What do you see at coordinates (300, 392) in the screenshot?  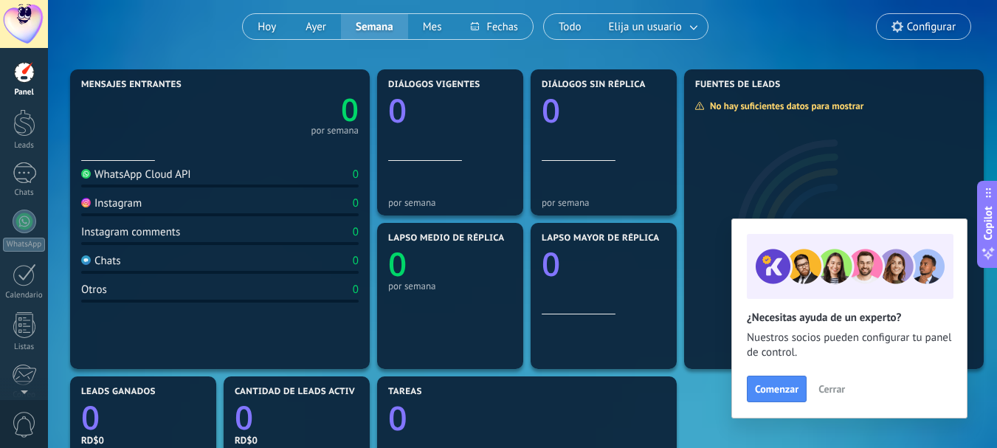 I see `span: Cantidad de leads activos` at bounding box center [300, 392].